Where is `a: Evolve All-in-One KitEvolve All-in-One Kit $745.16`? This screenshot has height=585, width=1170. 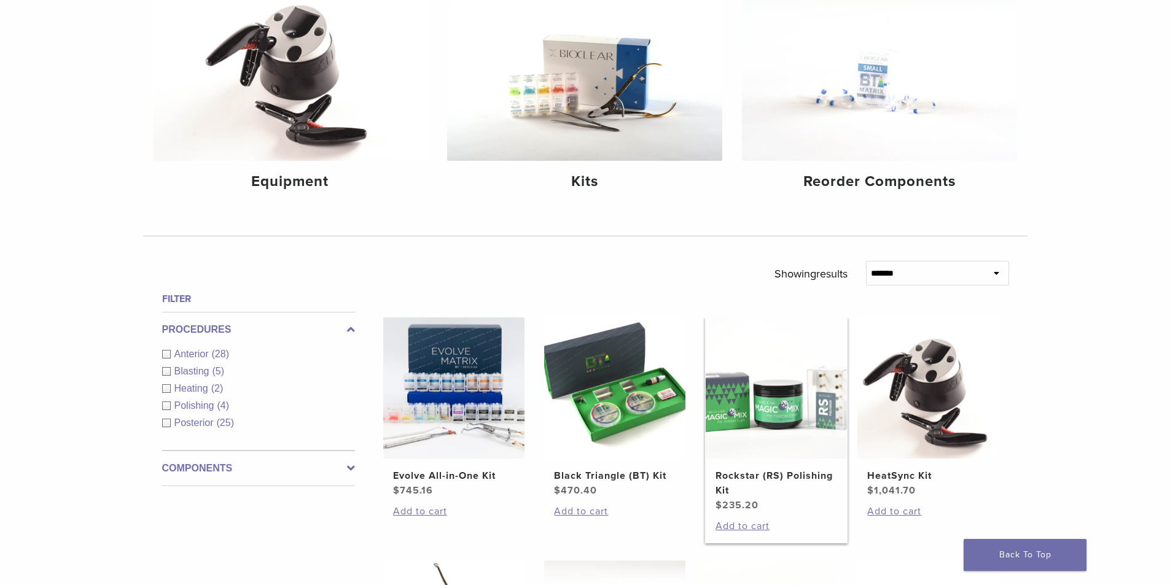
a: Evolve All-in-One KitEvolve All-in-One Kit $745.16 is located at coordinates (454, 408).